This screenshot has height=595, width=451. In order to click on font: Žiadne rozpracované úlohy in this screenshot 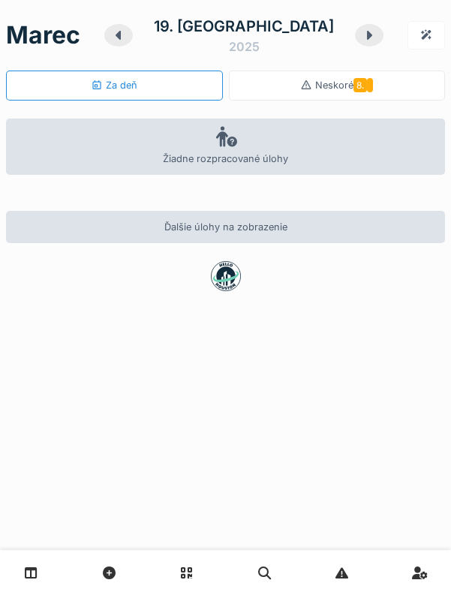, I will do `click(225, 158)`.